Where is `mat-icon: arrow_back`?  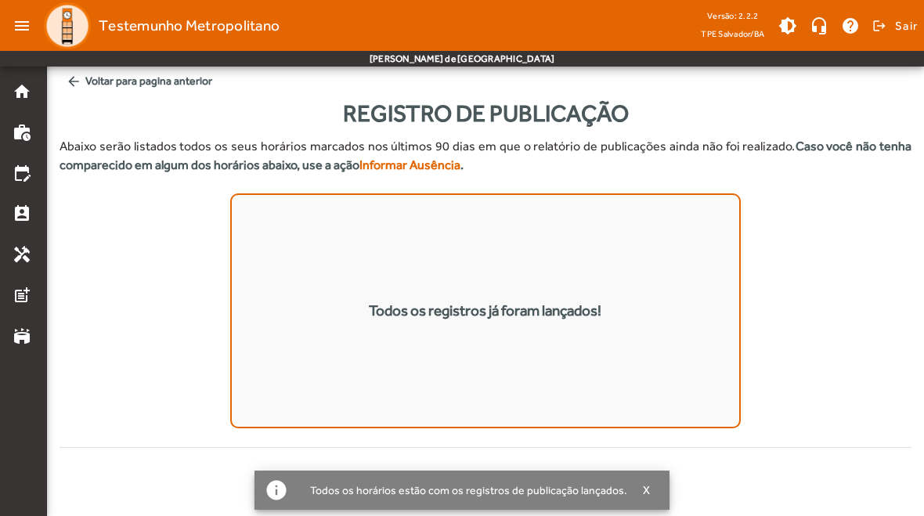 mat-icon: arrow_back is located at coordinates (74, 81).